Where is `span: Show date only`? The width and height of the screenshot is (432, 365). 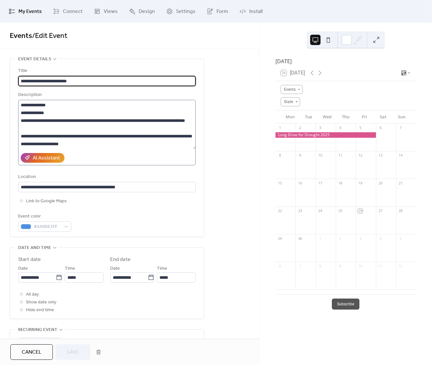
span: Show date only is located at coordinates (41, 303).